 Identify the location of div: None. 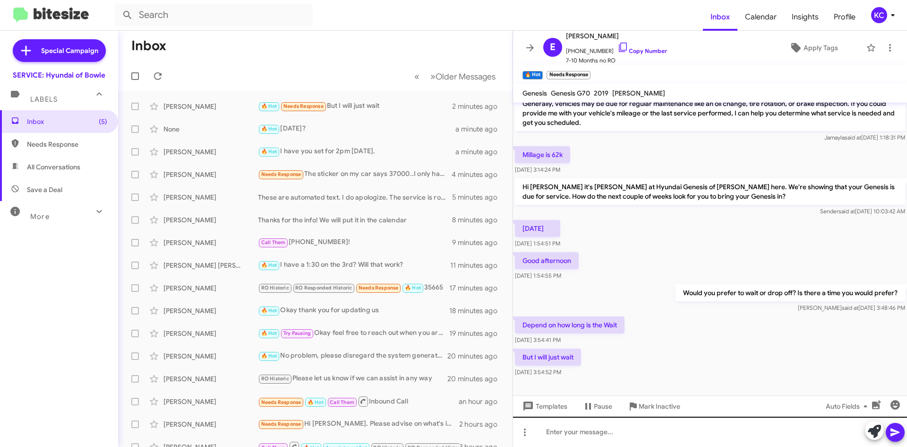
(211, 129).